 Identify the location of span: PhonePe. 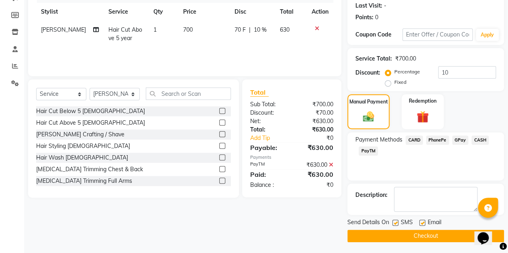
(437, 140).